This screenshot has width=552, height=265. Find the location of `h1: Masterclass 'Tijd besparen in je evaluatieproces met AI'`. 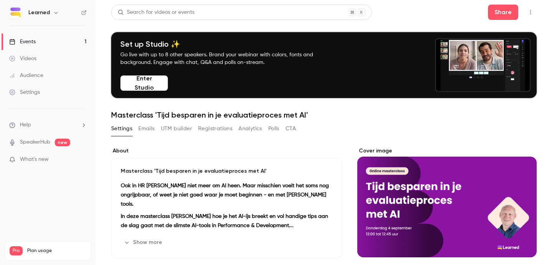

h1: Masterclass 'Tijd besparen in je evaluatieproces met AI' is located at coordinates (324, 115).